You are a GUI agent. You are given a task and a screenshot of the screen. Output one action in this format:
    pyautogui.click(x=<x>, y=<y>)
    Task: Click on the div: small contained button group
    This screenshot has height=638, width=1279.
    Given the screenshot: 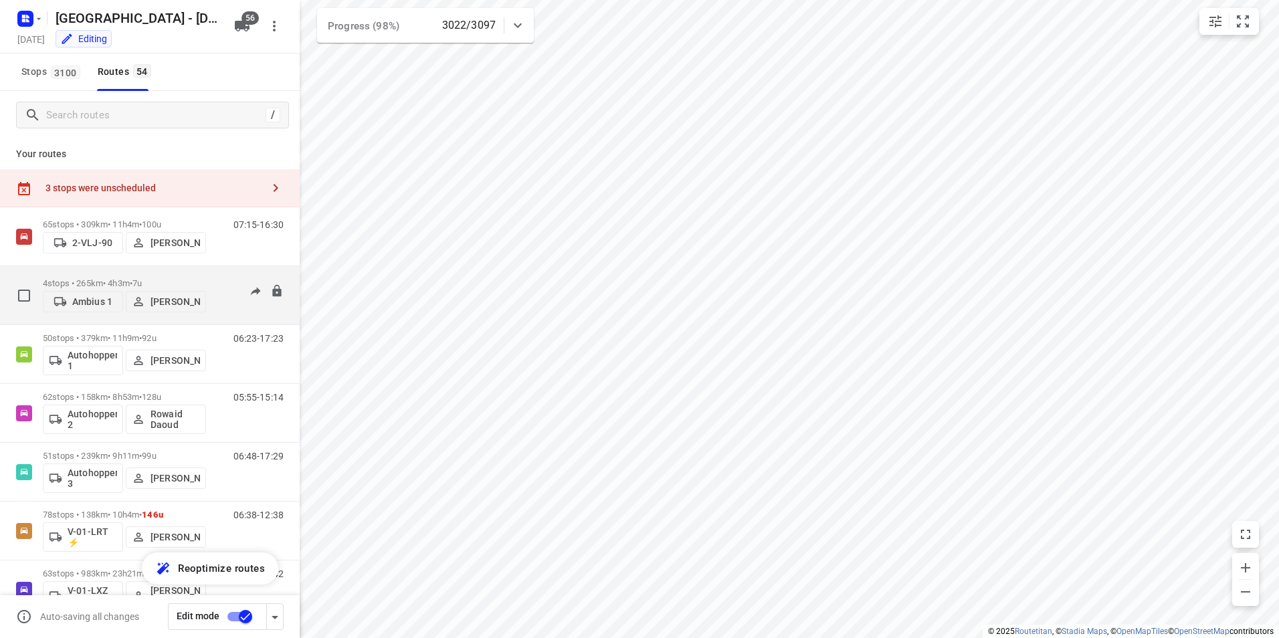 What is the action you would take?
    pyautogui.click(x=1229, y=21)
    